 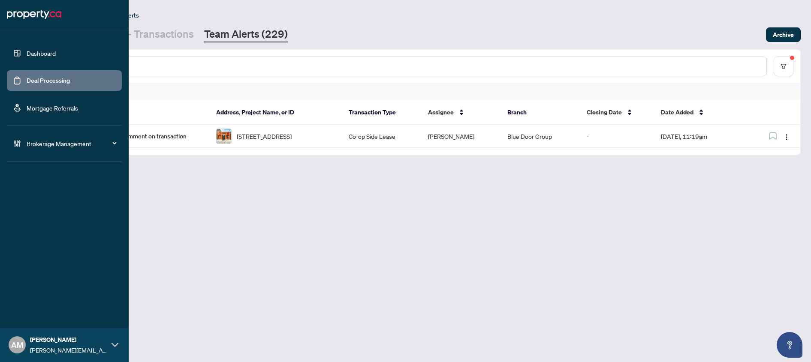 What do you see at coordinates (617, 113) in the screenshot?
I see `th: Closing Date` at bounding box center [617, 113].